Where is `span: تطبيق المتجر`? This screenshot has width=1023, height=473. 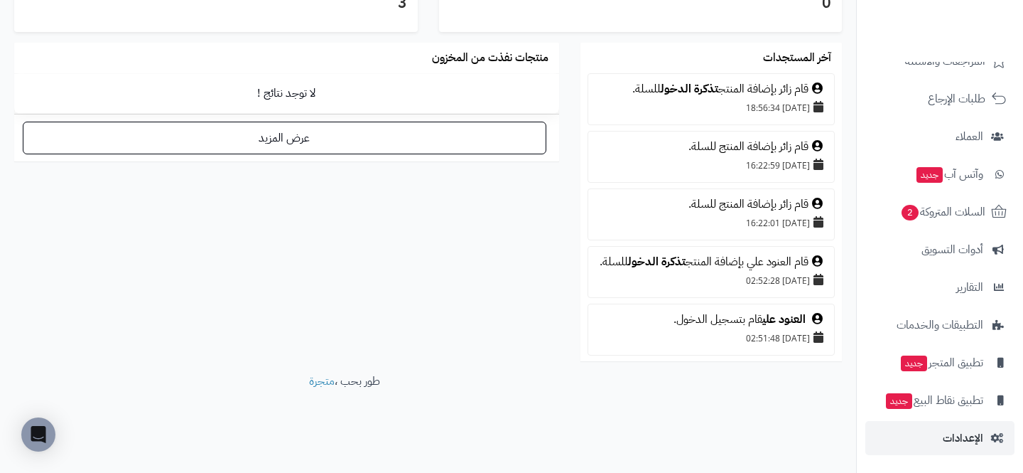
span: تطبيق المتجر is located at coordinates (942, 362).